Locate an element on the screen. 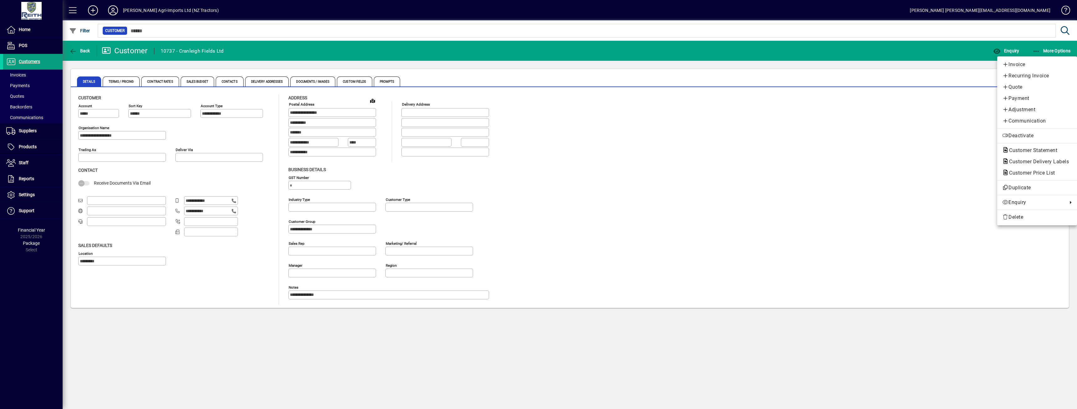 The height and width of the screenshot is (409, 1077). span: Deactivate is located at coordinates (1037, 136).